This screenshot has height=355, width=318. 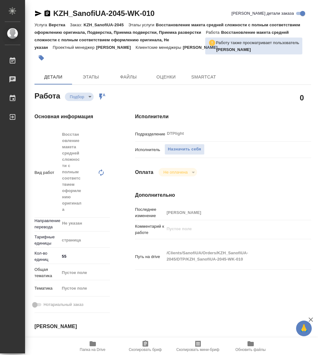 What do you see at coordinates (145, 346) in the screenshot?
I see `button: Скопировать бриф` at bounding box center [145, 346].